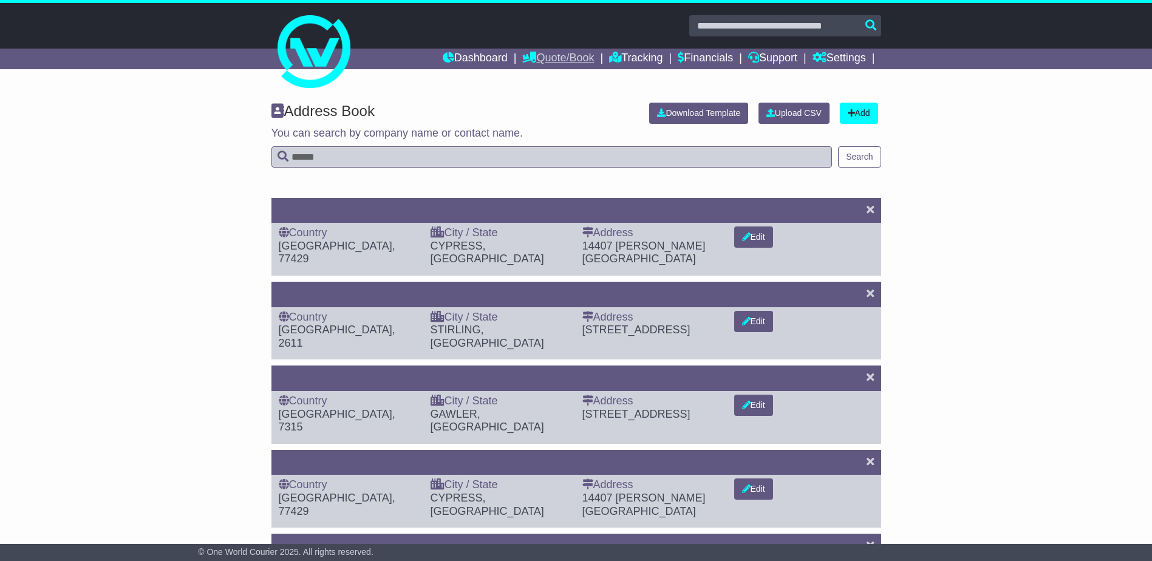 This screenshot has width=1152, height=561. What do you see at coordinates (772, 59) in the screenshot?
I see `a: Support` at bounding box center [772, 59].